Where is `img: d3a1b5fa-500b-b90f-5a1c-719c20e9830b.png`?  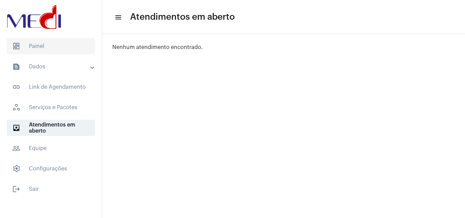
img: d3a1b5fa-500b-b90f-5a1c-719c20e9830b.png is located at coordinates (34, 17).